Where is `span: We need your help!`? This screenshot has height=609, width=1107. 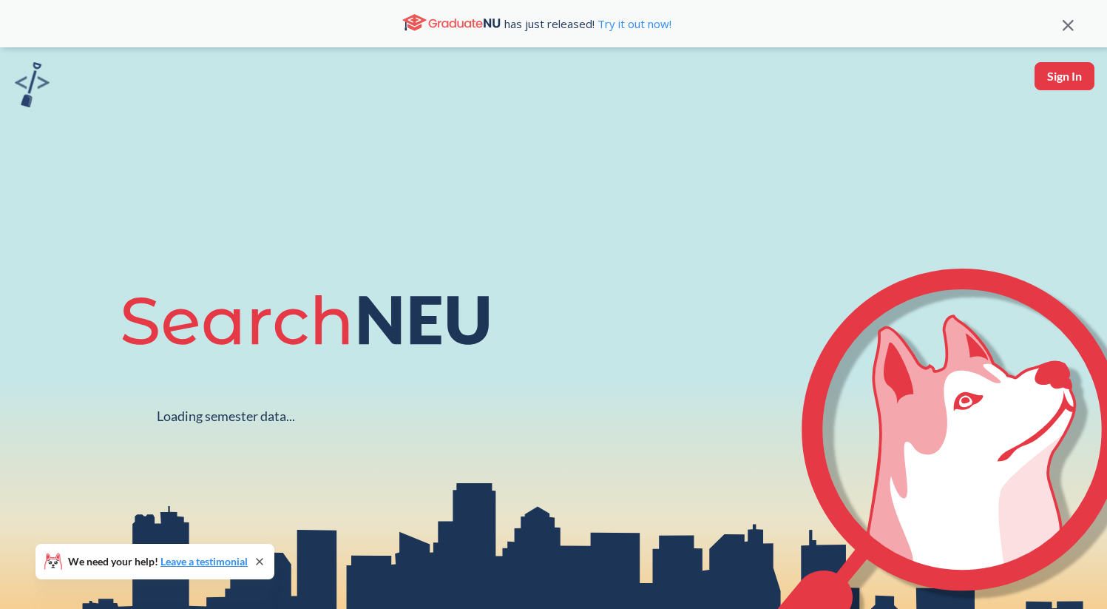 span: We need your help! is located at coordinates (158, 561).